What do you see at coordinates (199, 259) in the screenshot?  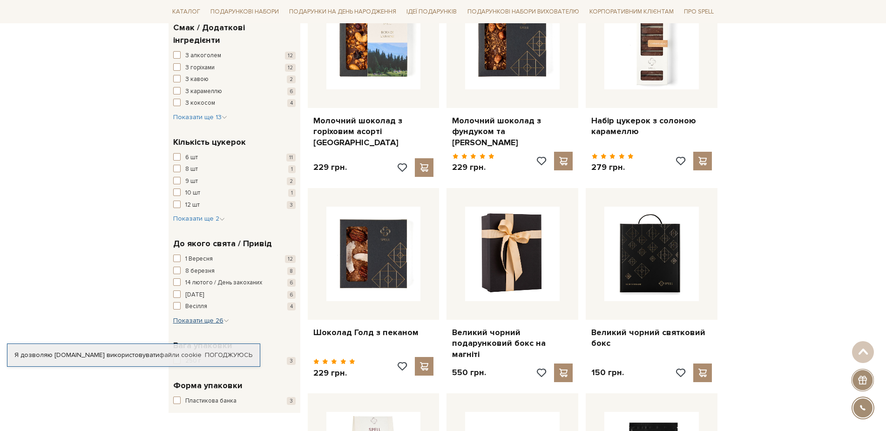 I see `span: 1 Вересня` at bounding box center [199, 259].